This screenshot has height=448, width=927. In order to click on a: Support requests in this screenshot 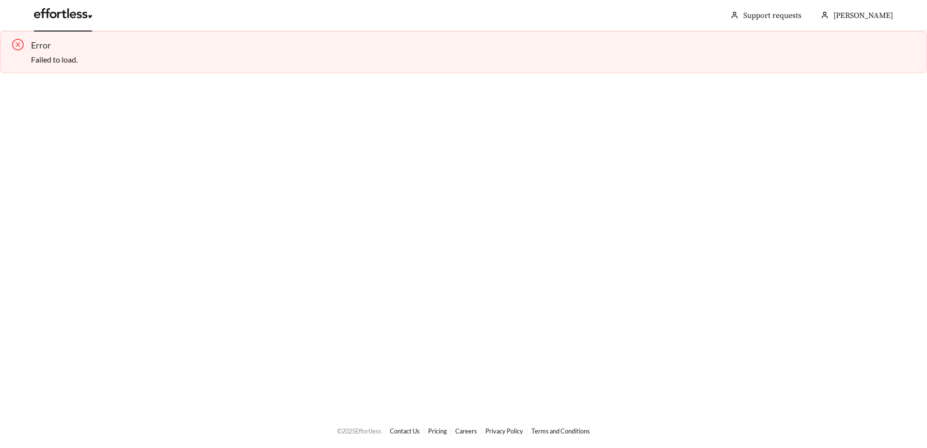, I will do `click(773, 16)`.